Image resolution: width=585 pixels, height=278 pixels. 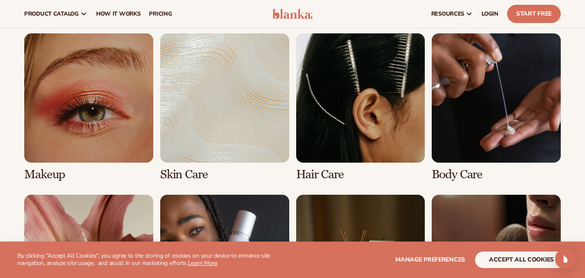 What do you see at coordinates (293, 14) in the screenshot?
I see `a: logo` at bounding box center [293, 14].